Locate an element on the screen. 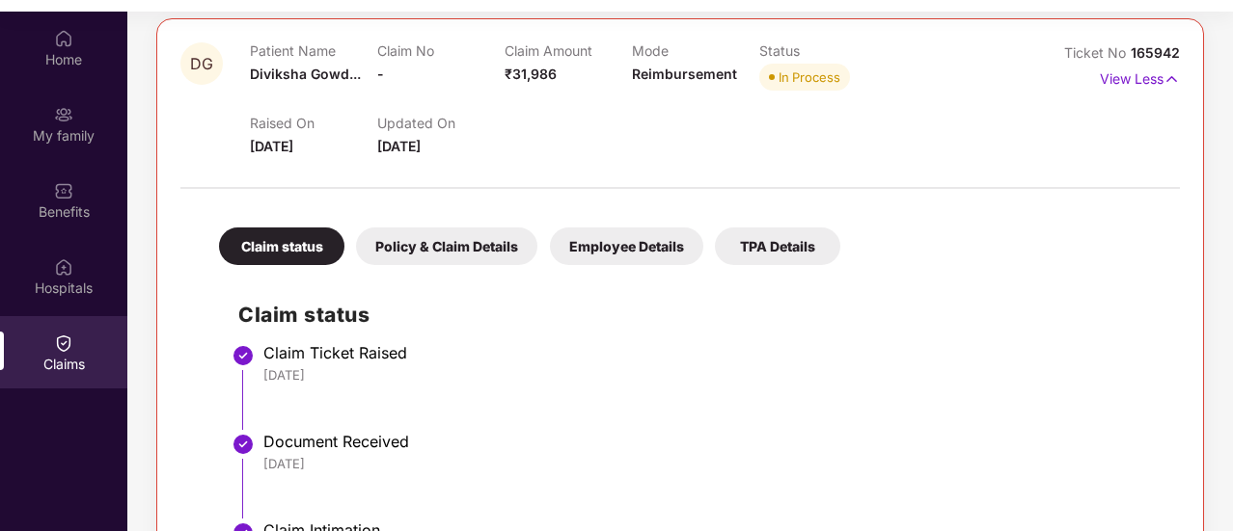 The height and width of the screenshot is (531, 1233). img: svg+xml;base64,PHN2ZyBpZD0iQ2xhaW0iIHhtbG5zPSJodHRwOi8vd3d3LnczLm9yZy8yMDAwL3N2ZyIgd2lkdGg9IjIwIi... is located at coordinates (64, 343).